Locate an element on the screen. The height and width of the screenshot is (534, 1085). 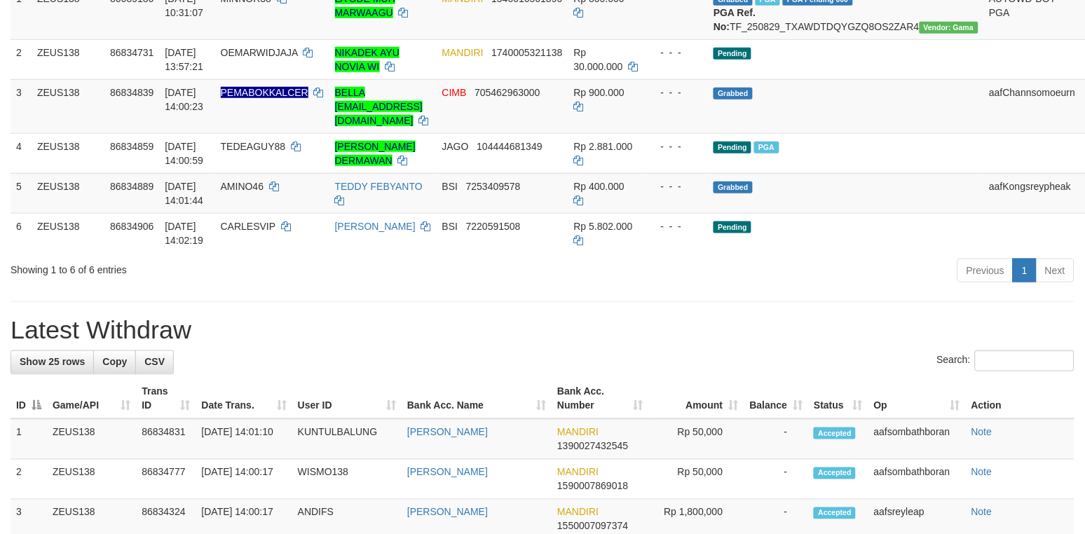
span: Nama rekening ada tanda titik/strip, harap diedit is located at coordinates (264, 93).